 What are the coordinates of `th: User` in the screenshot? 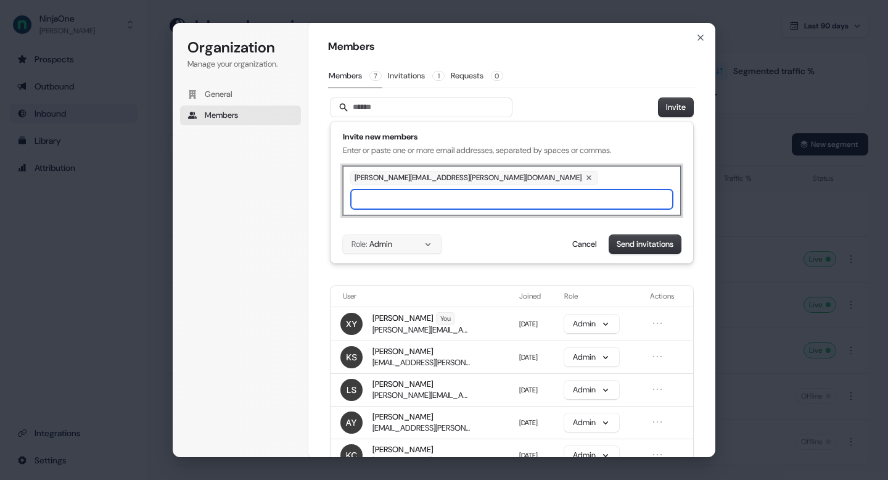 It's located at (422, 296).